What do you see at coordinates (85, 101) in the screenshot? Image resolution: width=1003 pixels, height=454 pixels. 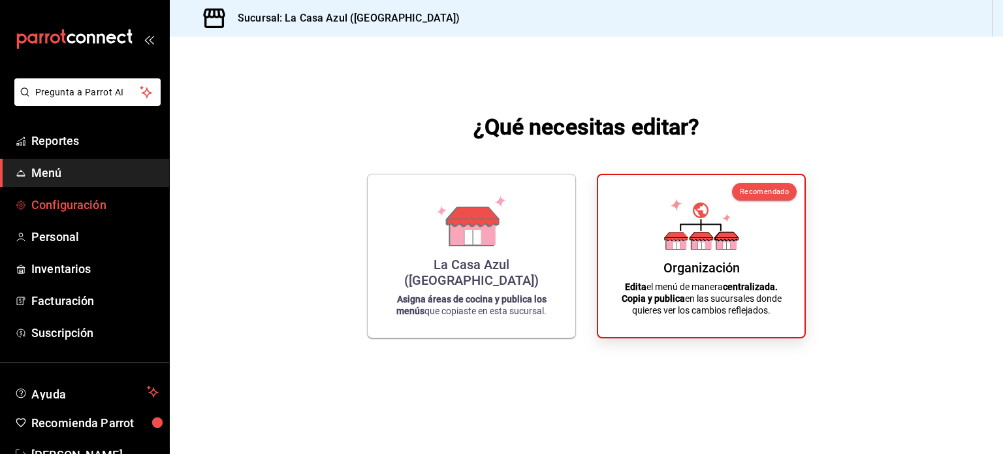 I see `a: Pregunta a Parrot AI` at bounding box center [85, 101].